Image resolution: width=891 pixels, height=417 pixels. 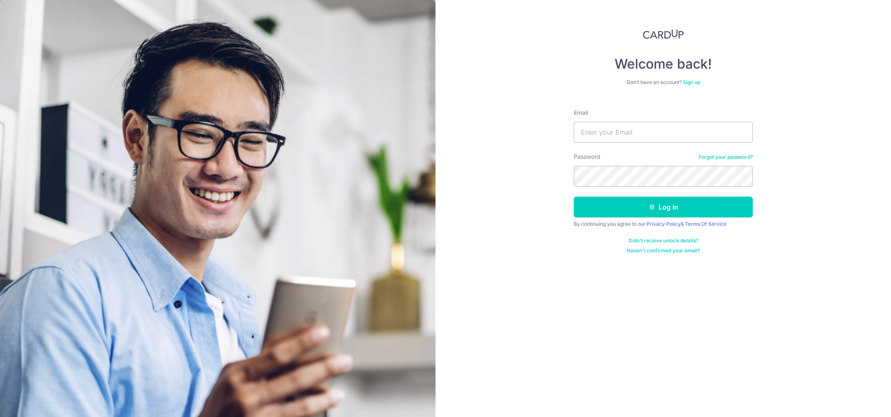 I want to click on img: CardUp Logo, so click(x=663, y=34).